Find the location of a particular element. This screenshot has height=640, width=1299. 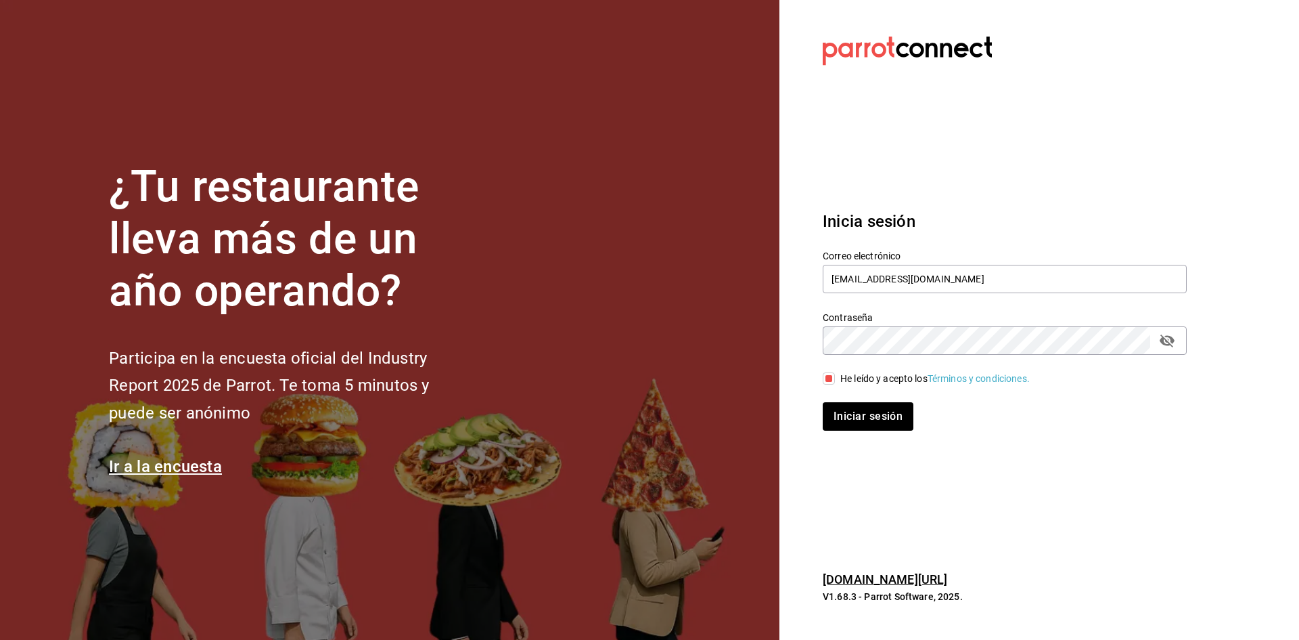

div: He leído y acepto los is located at coordinates (935, 378).